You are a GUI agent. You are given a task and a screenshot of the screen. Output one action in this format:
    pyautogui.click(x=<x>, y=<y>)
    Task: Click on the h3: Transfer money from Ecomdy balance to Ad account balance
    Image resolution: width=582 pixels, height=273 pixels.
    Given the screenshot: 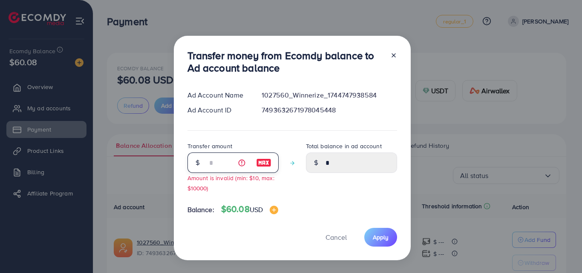 What is the action you would take?
    pyautogui.click(x=285, y=62)
    